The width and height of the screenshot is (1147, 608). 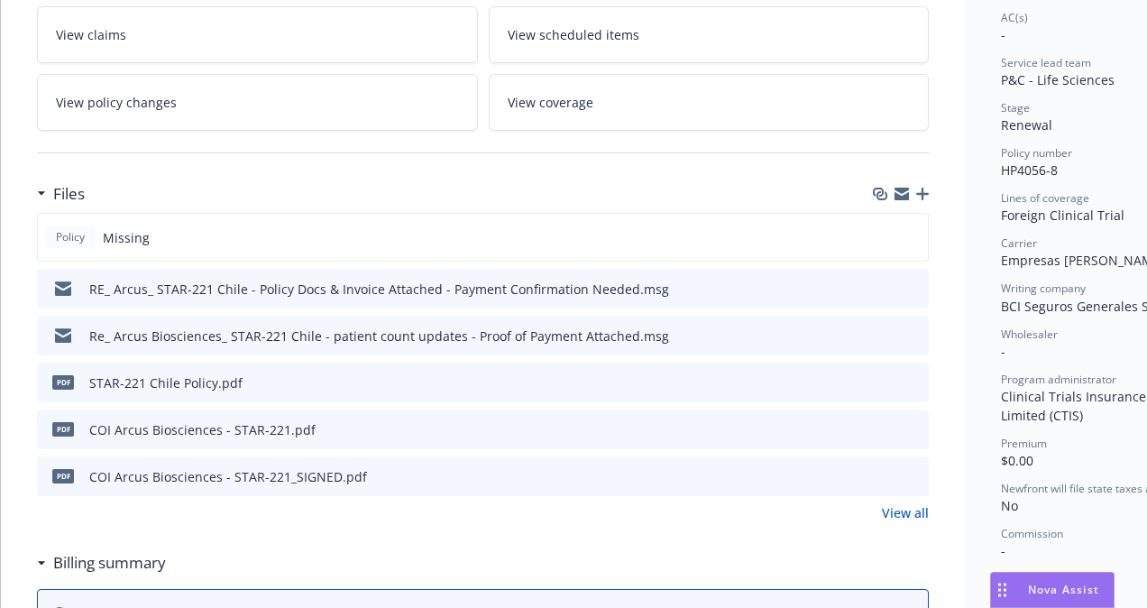 What do you see at coordinates (166, 382) in the screenshot?
I see `div: STAR-221 Chile Policy.pdf` at bounding box center [166, 382].